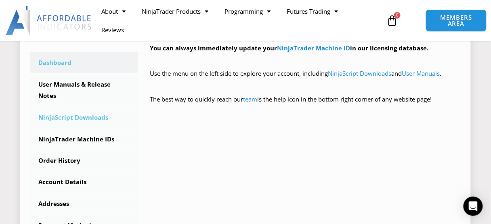 This screenshot has width=491, height=224. I want to click on div: Open Intercom Messenger, so click(473, 207).